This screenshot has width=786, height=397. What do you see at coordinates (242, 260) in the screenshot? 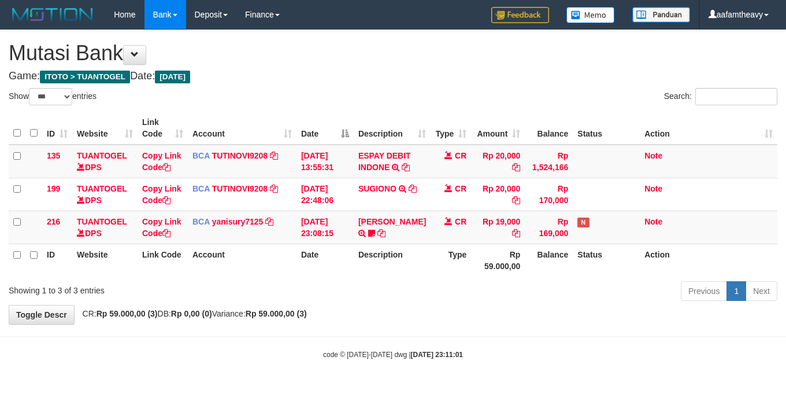
I see `th: Account` at bounding box center [242, 260].